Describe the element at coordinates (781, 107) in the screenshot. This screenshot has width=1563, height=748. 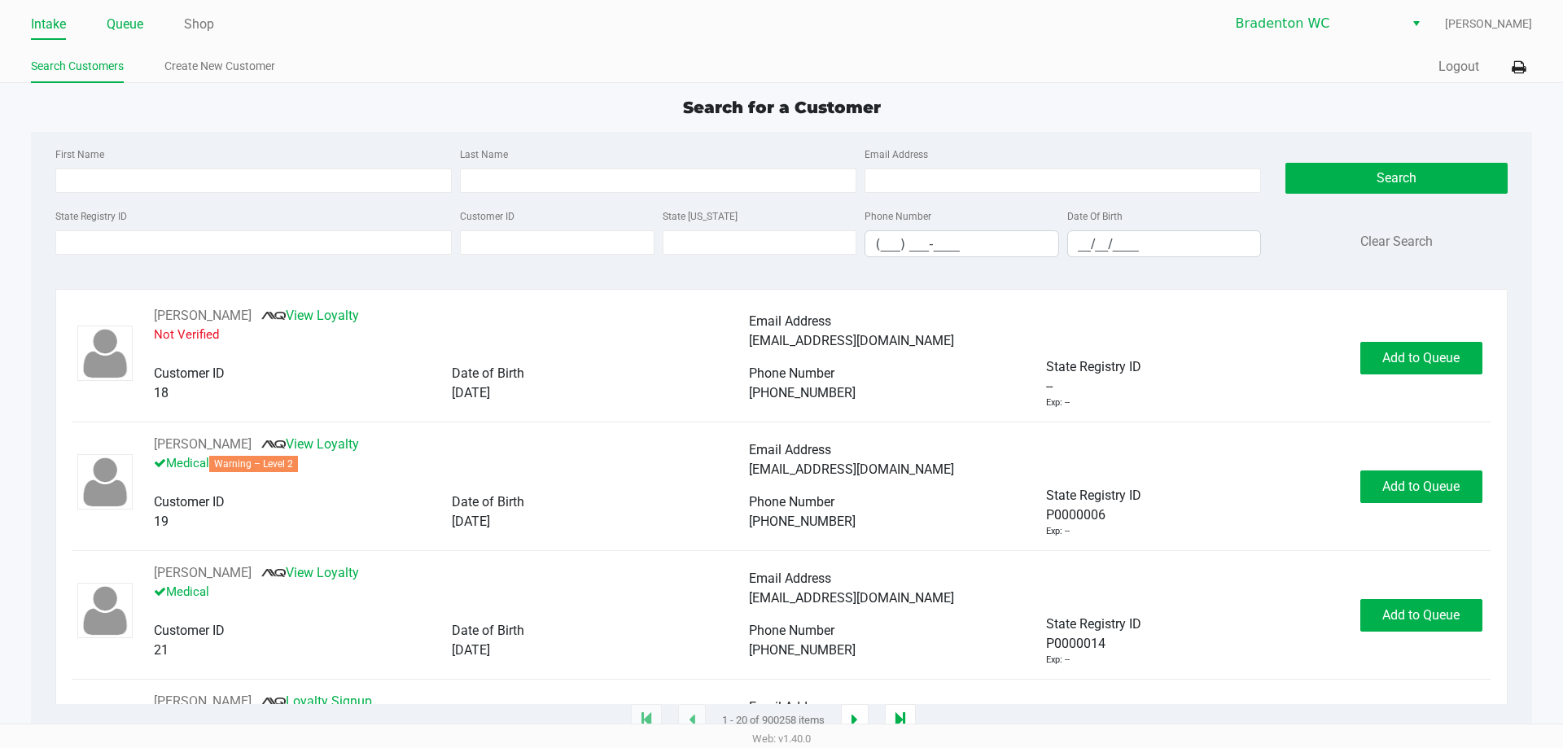
I see `span: Search for a Customer` at that location.